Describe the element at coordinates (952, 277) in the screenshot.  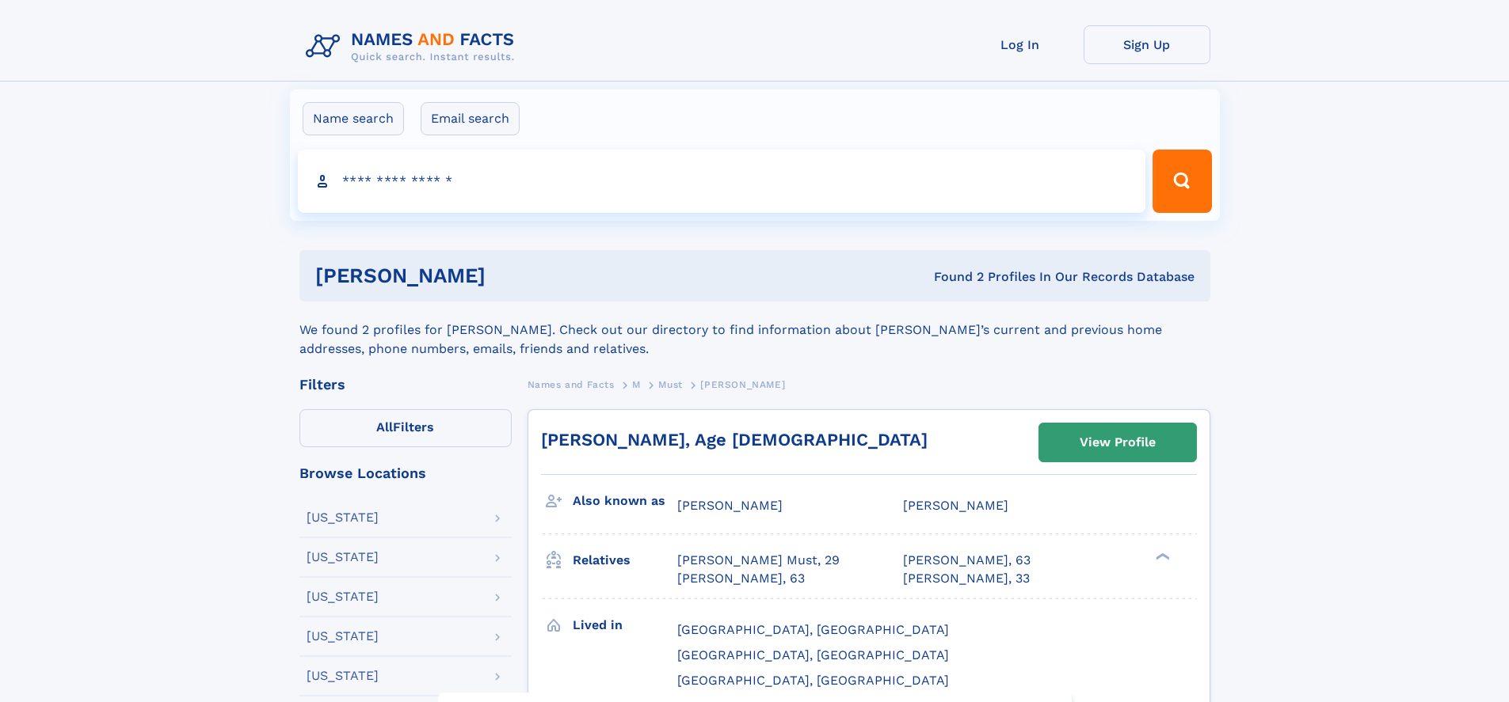
I see `div: Found 2 Profiles In Our Records Database` at that location.